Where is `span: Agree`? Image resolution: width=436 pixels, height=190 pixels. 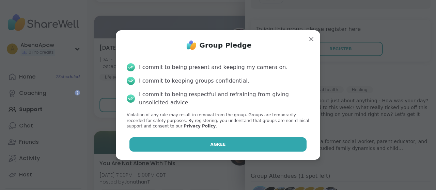 span: Agree is located at coordinates (218, 145).